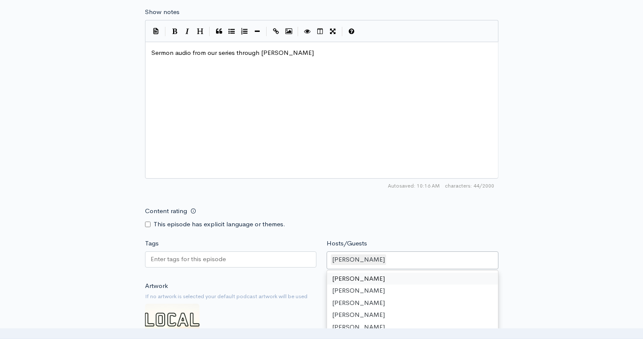 The height and width of the screenshot is (339, 643). I want to click on button: Insert Show Notes Template, so click(156, 31).